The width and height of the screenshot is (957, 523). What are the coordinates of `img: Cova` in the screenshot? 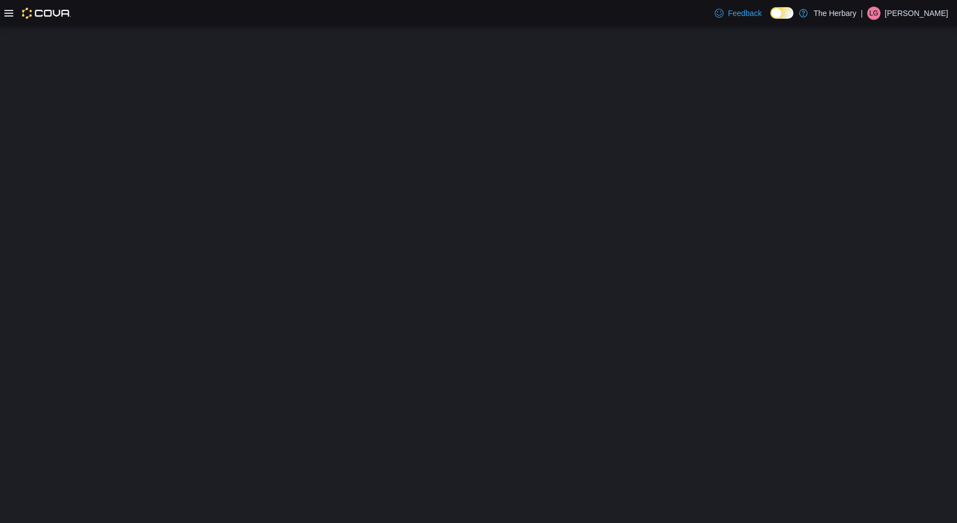 It's located at (46, 13).